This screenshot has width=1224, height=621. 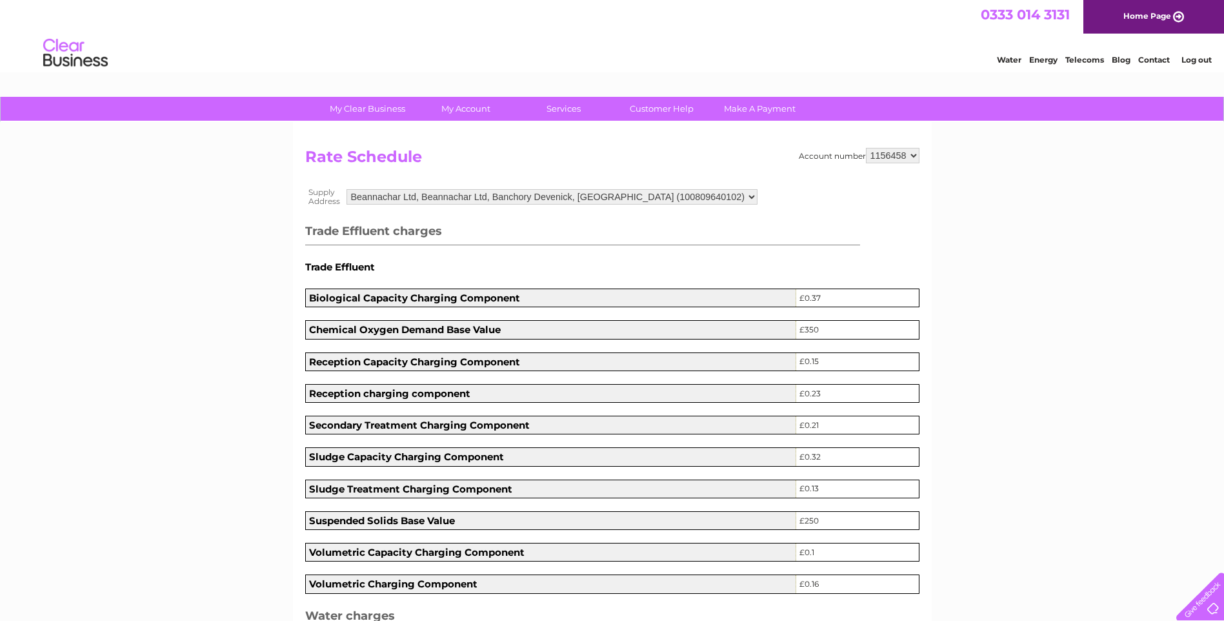 I want to click on a: Blog, so click(x=1121, y=59).